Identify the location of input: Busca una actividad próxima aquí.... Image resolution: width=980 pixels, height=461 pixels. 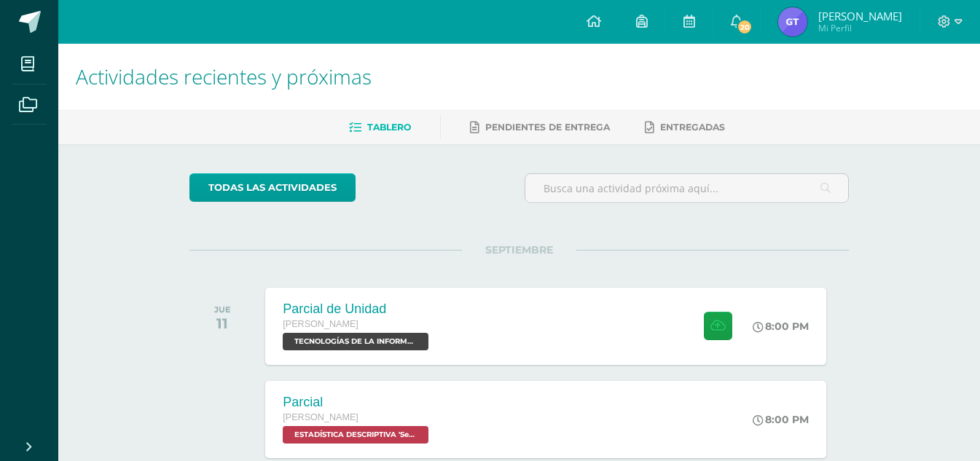
(687, 188).